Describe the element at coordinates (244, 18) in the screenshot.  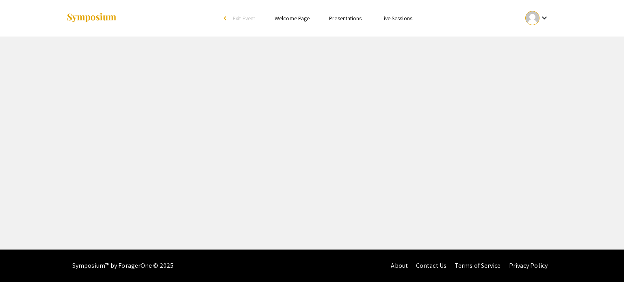
I see `span: Exit Event` at that location.